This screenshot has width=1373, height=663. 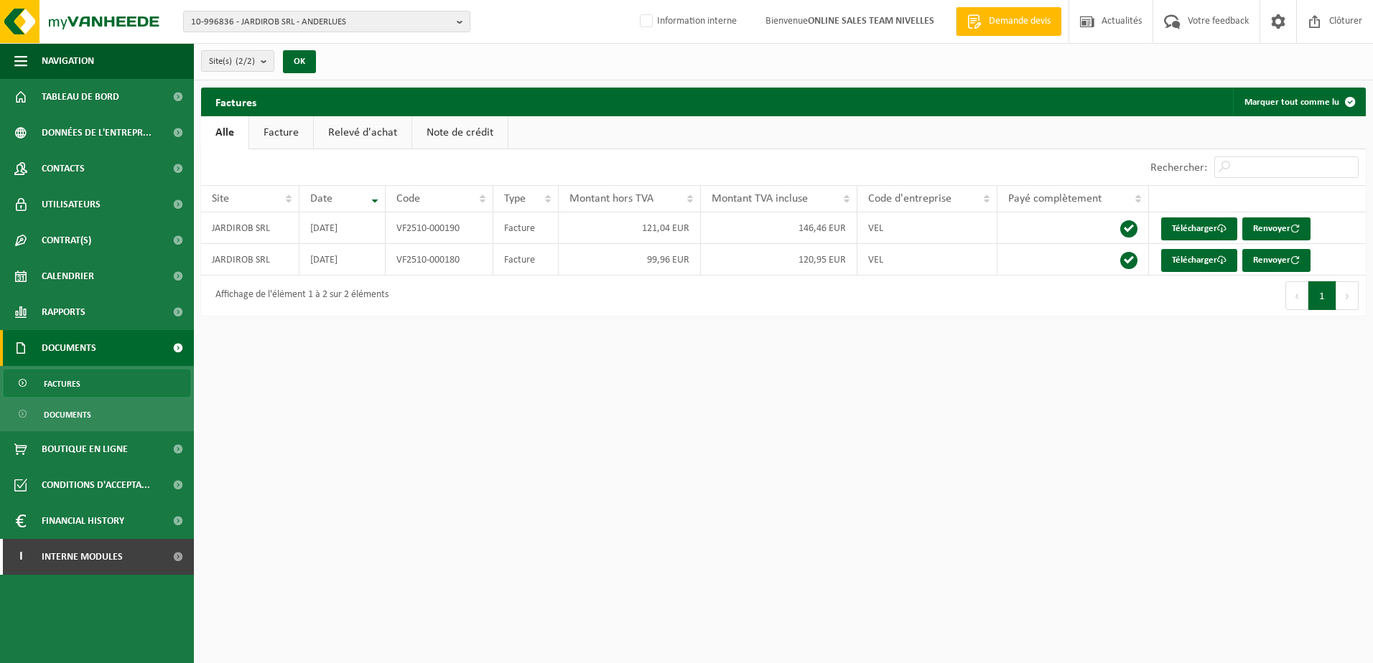 What do you see at coordinates (327, 22) in the screenshot?
I see `button: 10-996836 - JARDIROB SRL - ANDERLUES` at bounding box center [327, 22].